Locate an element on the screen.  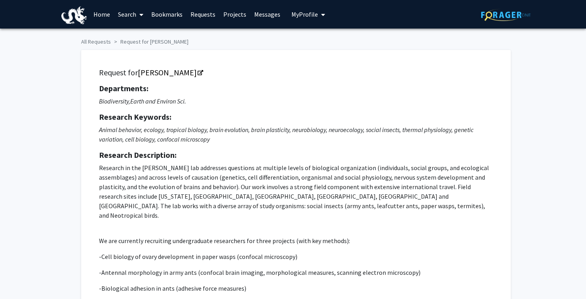
a: Requests is located at coordinates (203, 14).